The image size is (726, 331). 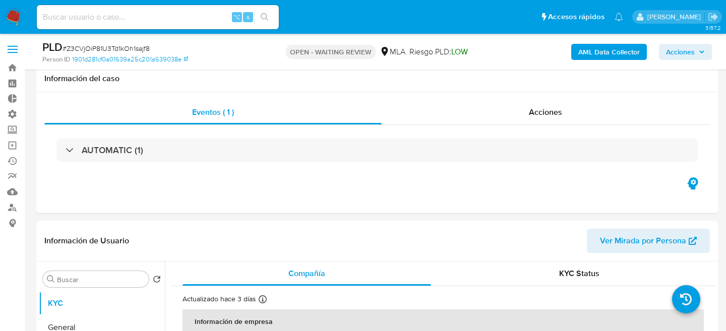 What do you see at coordinates (87, 241) in the screenshot?
I see `h1: Información de Usuario` at bounding box center [87, 241].